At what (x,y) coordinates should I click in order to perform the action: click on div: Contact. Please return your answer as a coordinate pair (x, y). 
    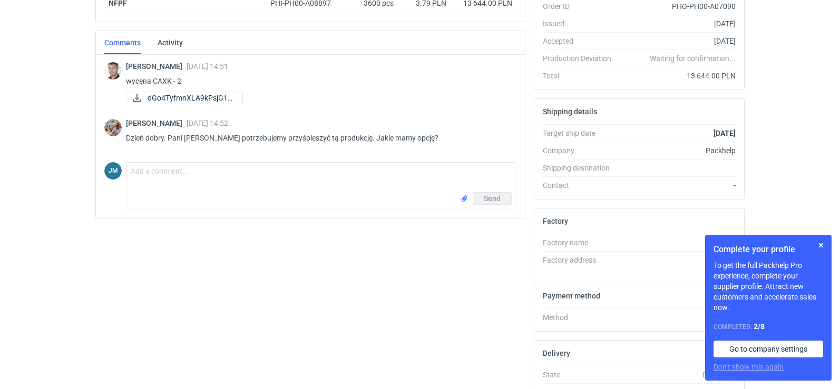
    Looking at the image, I should click on (581, 185).